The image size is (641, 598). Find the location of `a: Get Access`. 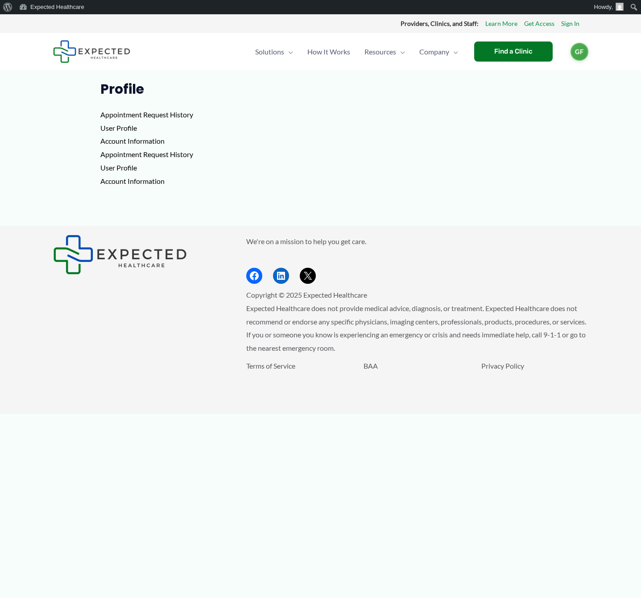

a: Get Access is located at coordinates (539, 24).